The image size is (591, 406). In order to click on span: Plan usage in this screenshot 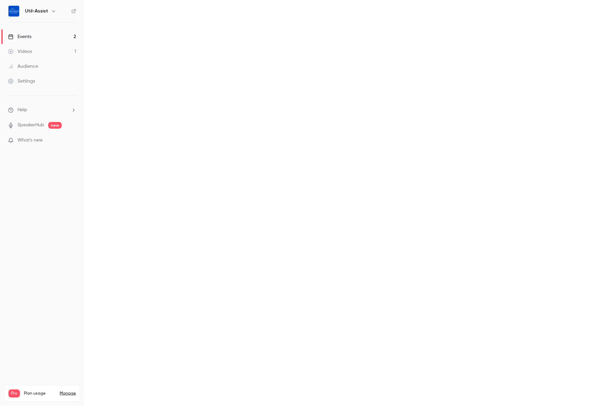, I will do `click(40, 394)`.